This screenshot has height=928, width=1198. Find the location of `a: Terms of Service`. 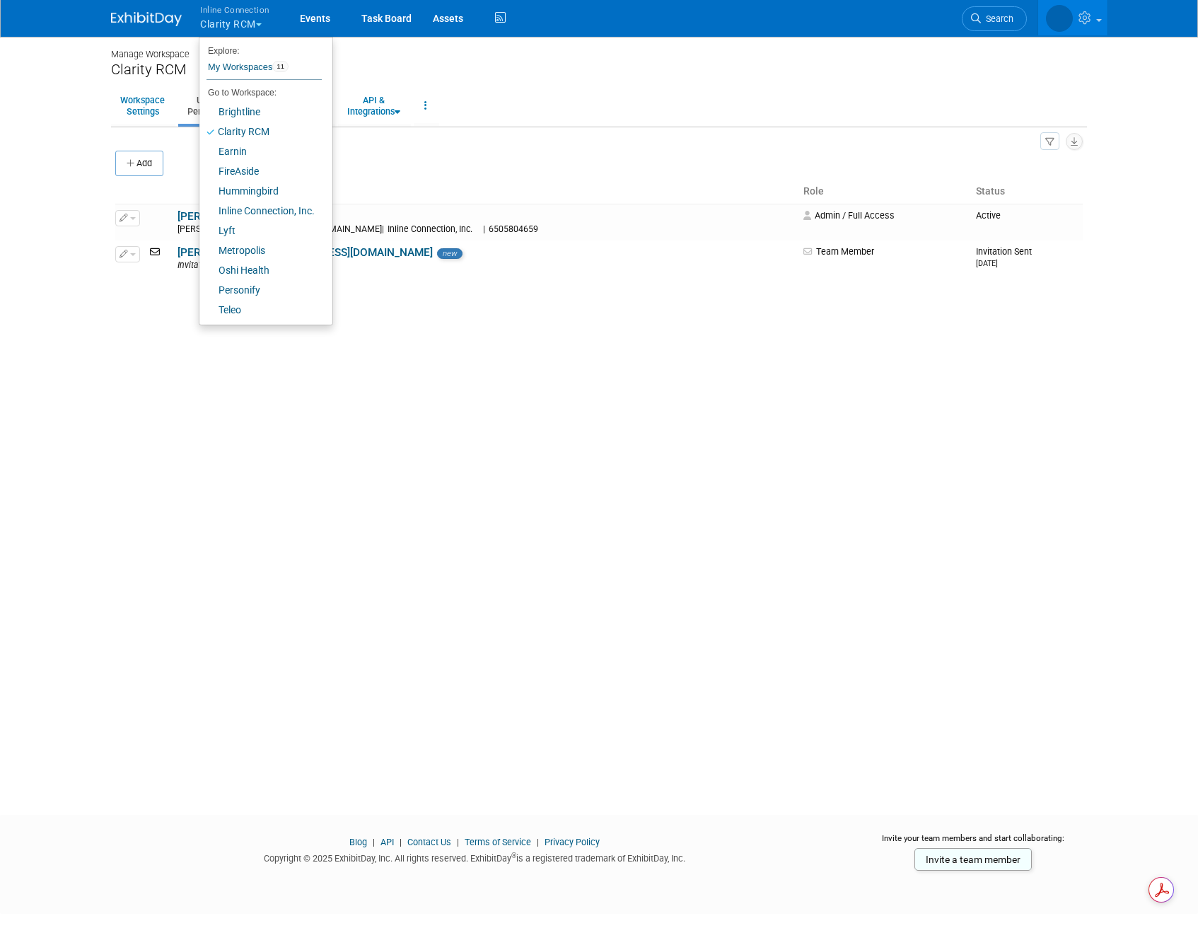

a: Terms of Service is located at coordinates (498, 842).